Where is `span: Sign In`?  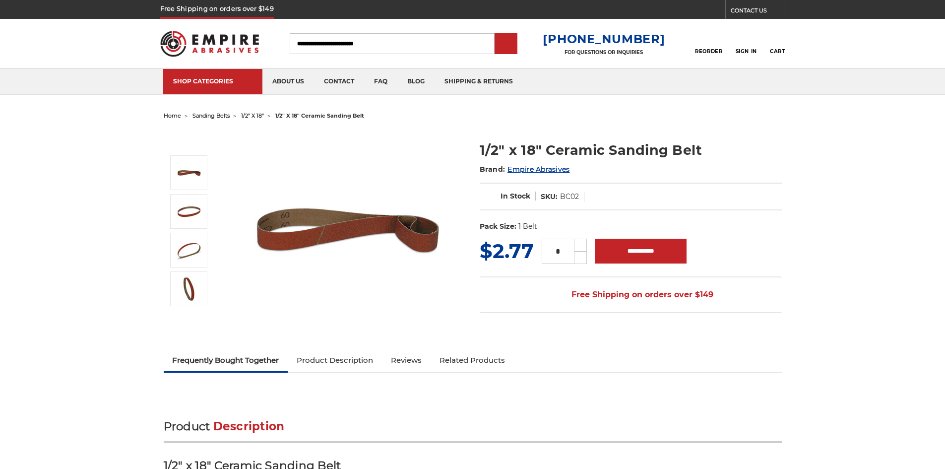 span: Sign In is located at coordinates (746, 51).